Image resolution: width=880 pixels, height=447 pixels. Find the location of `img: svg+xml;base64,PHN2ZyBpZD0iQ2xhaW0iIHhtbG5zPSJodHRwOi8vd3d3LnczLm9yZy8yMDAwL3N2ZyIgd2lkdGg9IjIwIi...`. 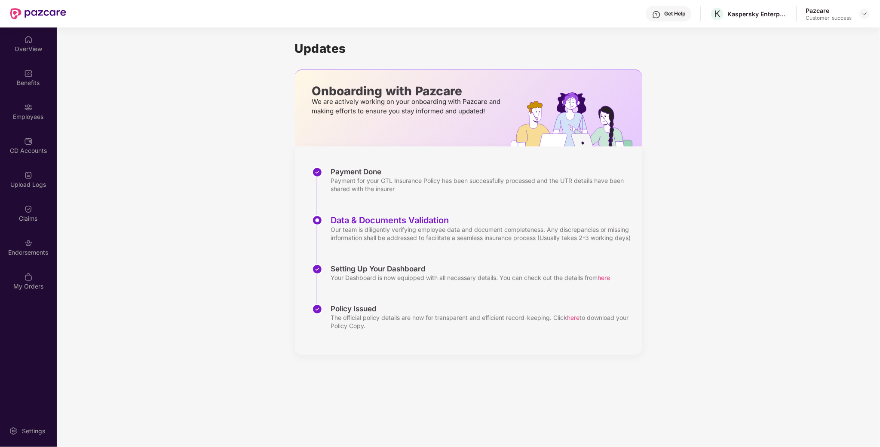

img: svg+xml;base64,PHN2ZyBpZD0iQ2xhaW0iIHhtbG5zPSJodHRwOi8vd3d3LnczLm9yZy8yMDAwL3N2ZyIgd2lkdGg9IjIwIi... is located at coordinates (28, 209).